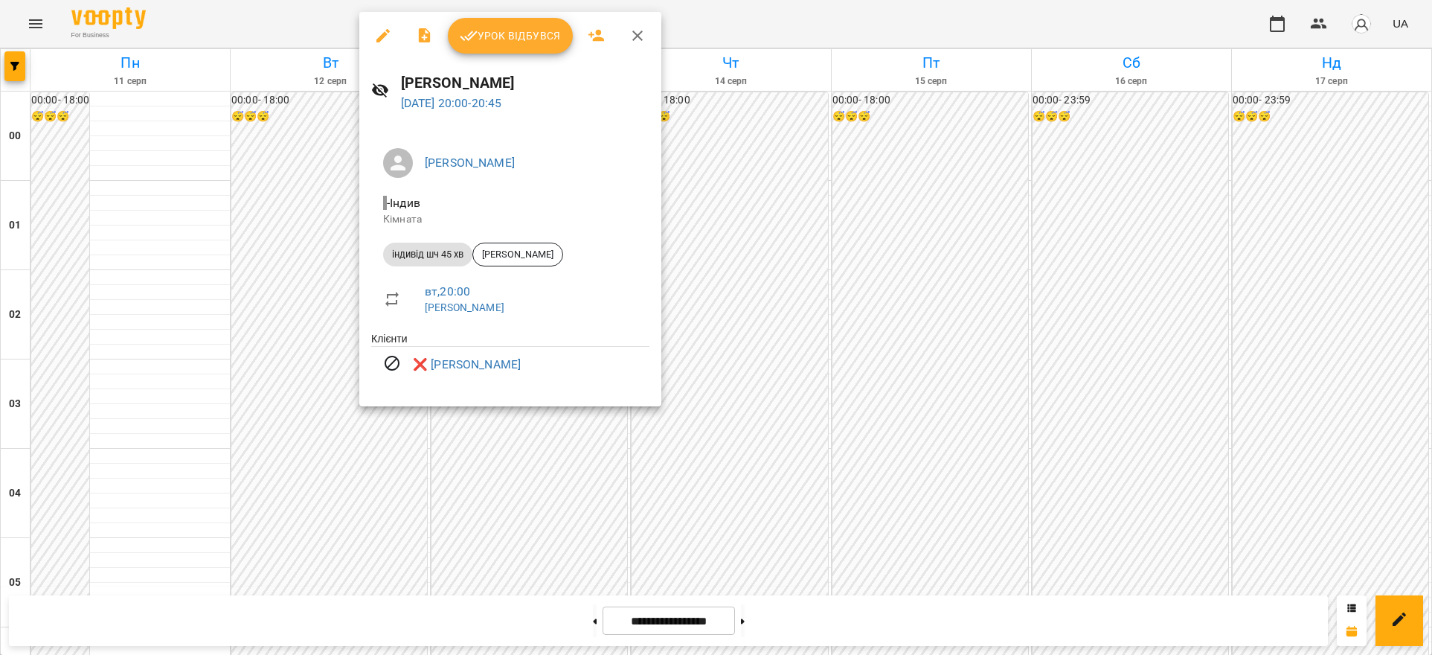 The height and width of the screenshot is (655, 1432). What do you see at coordinates (403, 202) in the screenshot?
I see `span: - Індив` at bounding box center [403, 202].